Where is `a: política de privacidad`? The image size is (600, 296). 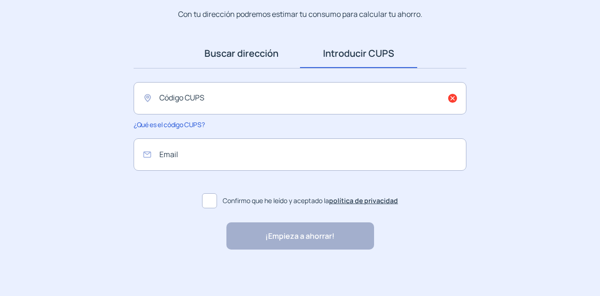
a: política de privacidad is located at coordinates (363, 200).